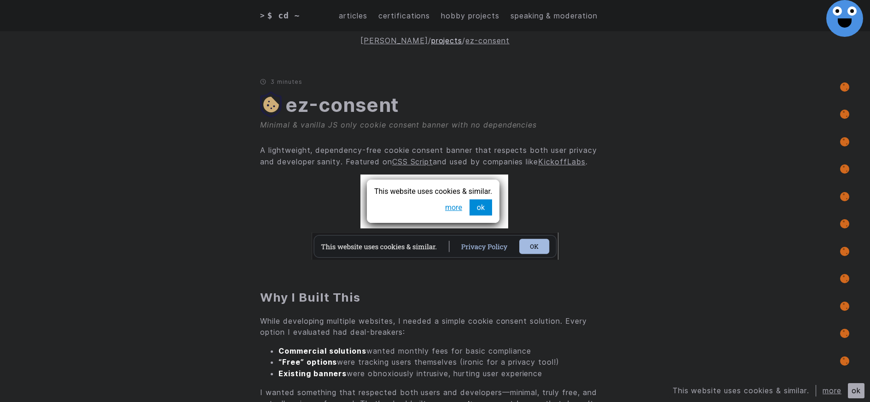 The width and height of the screenshot is (870, 402). I want to click on div: ok, so click(856, 390).